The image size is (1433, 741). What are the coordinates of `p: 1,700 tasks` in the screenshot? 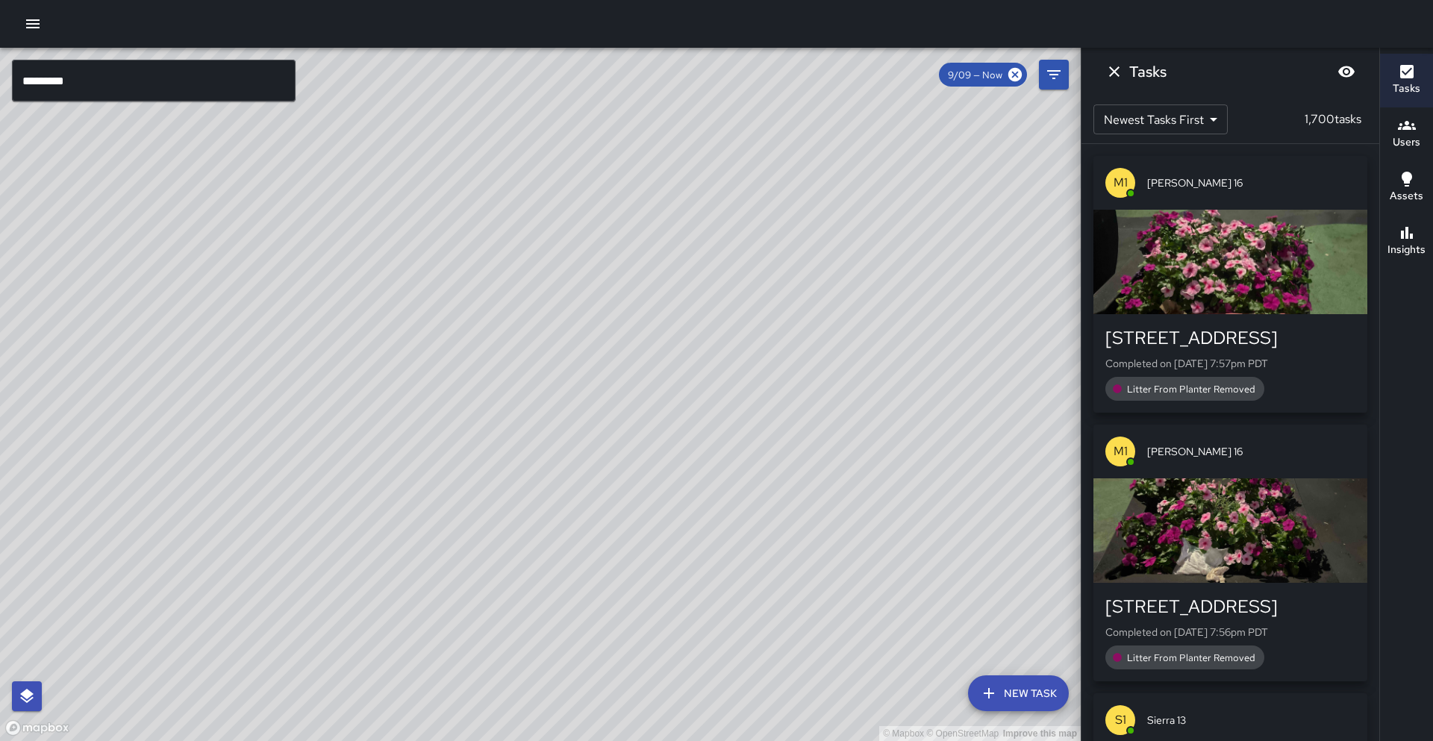 It's located at (1333, 119).